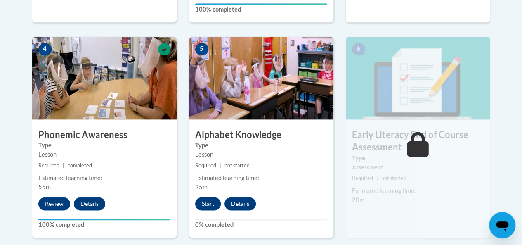 This screenshot has width=522, height=245. Describe the element at coordinates (54, 203) in the screenshot. I see `button: Review` at that location.